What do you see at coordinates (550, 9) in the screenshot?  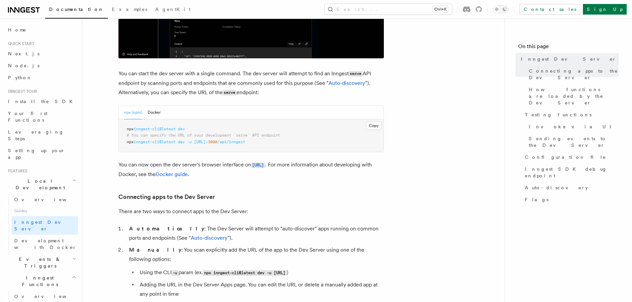 I see `a: Contact sales` at bounding box center [550, 9].